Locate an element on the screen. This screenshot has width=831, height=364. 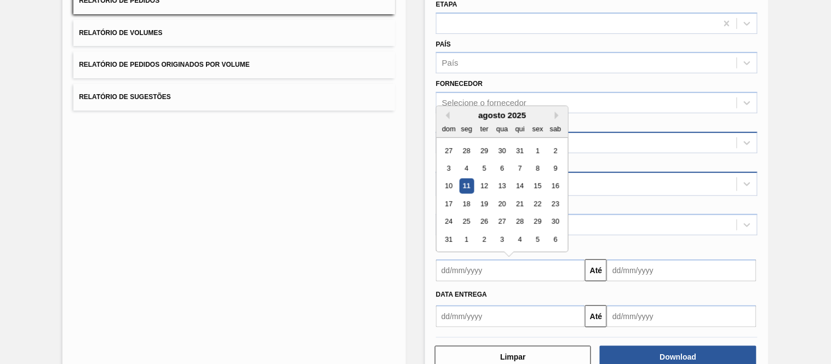
div: Choose sexta-feira, 5 de setembro de 2025 is located at coordinates (537, 239).